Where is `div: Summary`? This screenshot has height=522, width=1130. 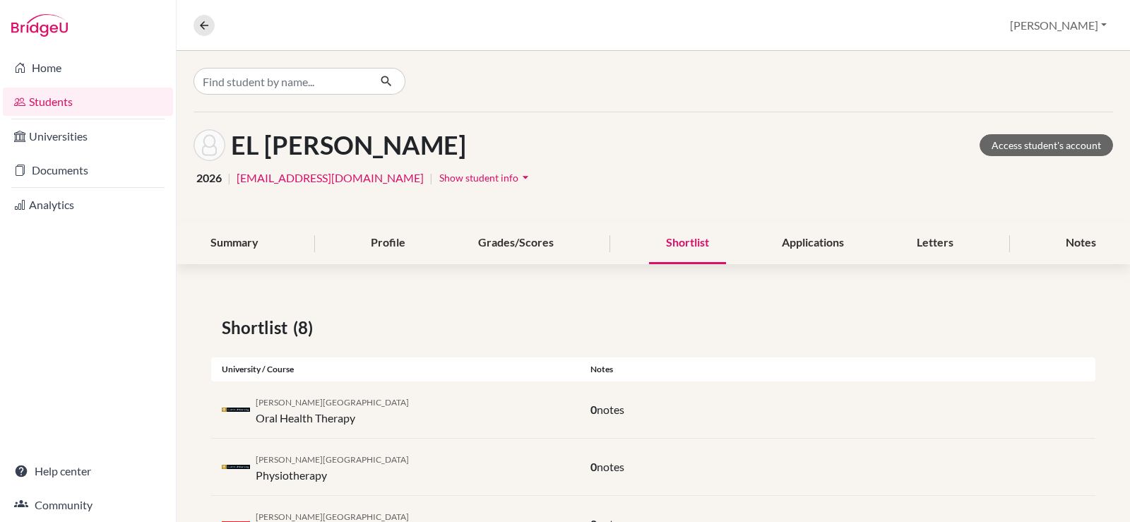
div: Summary is located at coordinates (234, 243).